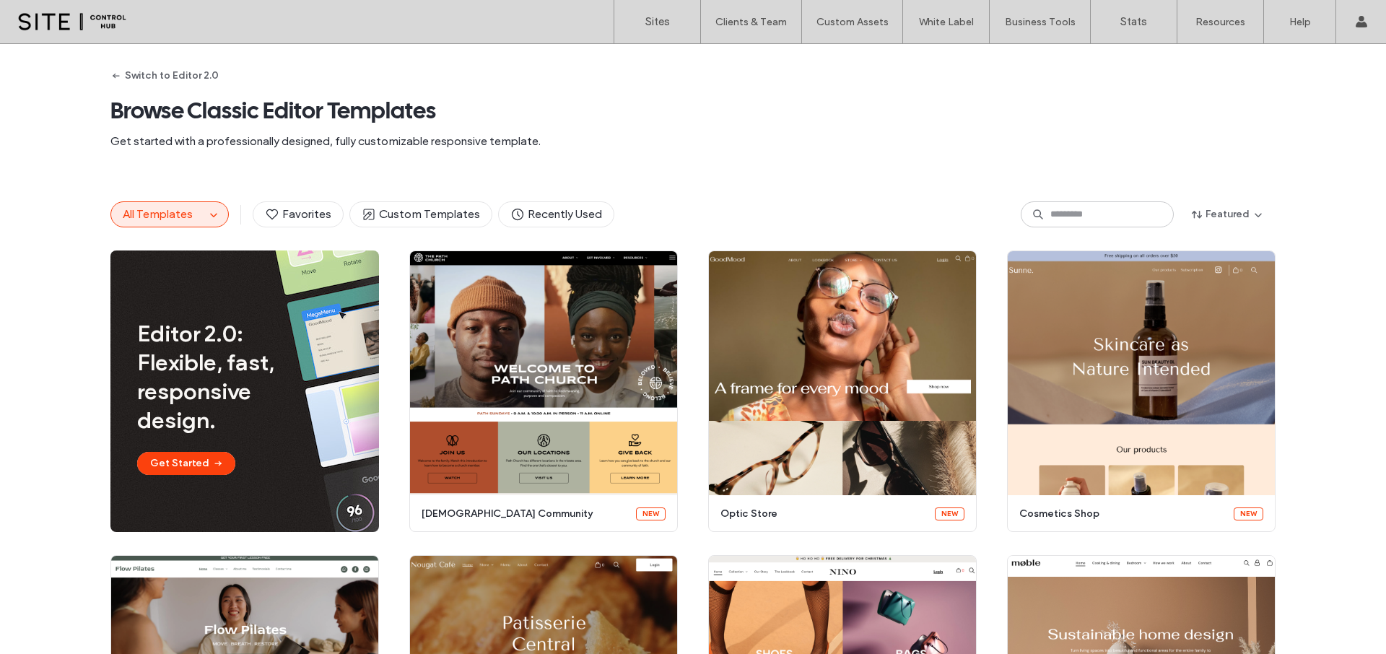 The image size is (1386, 654). Describe the element at coordinates (165, 76) in the screenshot. I see `button: Switch to Editor 2.0` at that location.